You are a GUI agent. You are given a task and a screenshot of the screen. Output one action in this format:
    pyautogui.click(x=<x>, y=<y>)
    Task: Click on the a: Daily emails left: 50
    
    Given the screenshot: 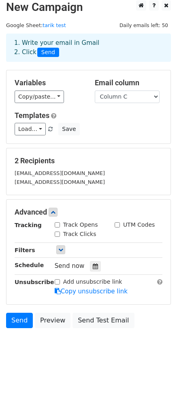 What is the action you would take?
    pyautogui.click(x=144, y=25)
    